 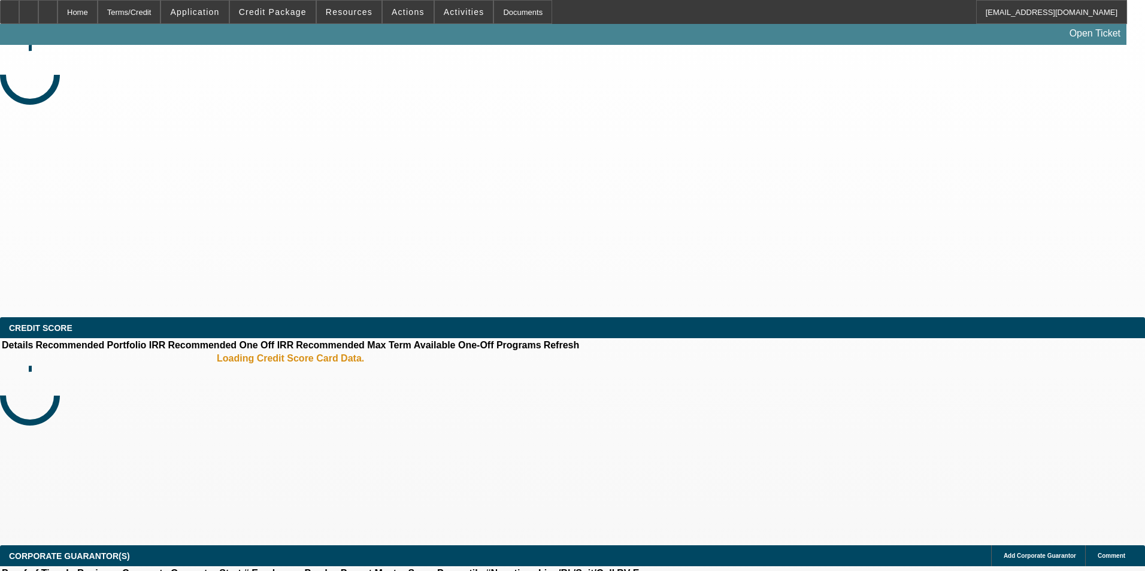 What do you see at coordinates (1039, 556) in the screenshot?
I see `span: Add Corporate Guarantor` at bounding box center [1039, 556].